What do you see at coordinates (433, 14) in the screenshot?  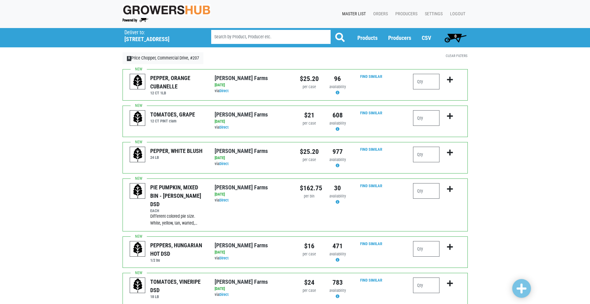 I see `a: Settings` at bounding box center [433, 14].